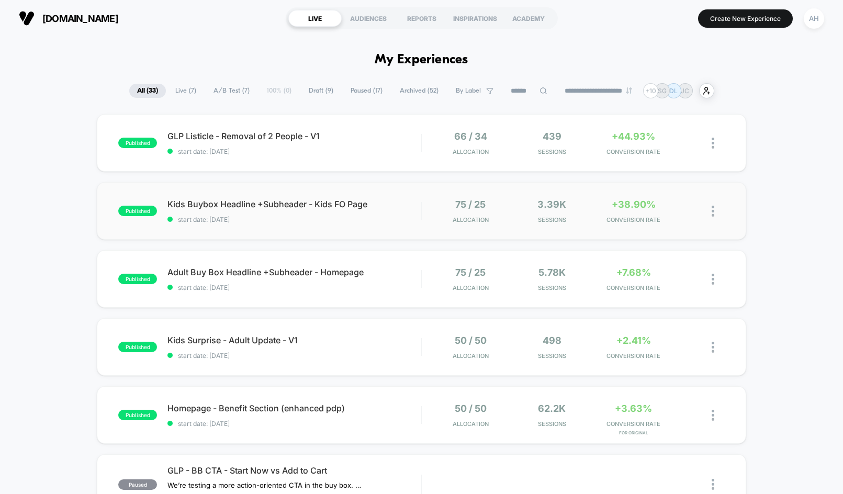 This screenshot has height=494, width=843. Describe the element at coordinates (294, 272) in the screenshot. I see `span: Adult Buy Box Headline +Subheader - Homepage` at that location.